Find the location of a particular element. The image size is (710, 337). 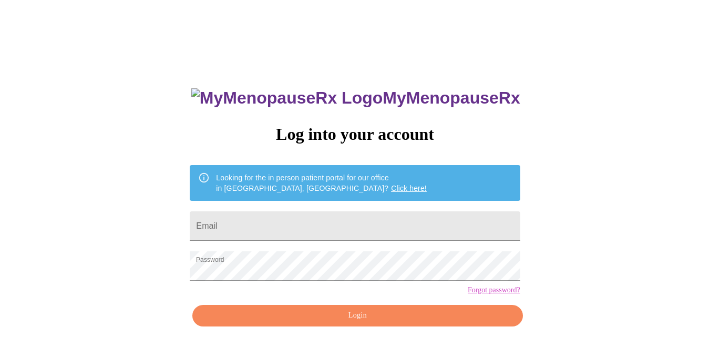

h3: Log into your account is located at coordinates (355, 134).